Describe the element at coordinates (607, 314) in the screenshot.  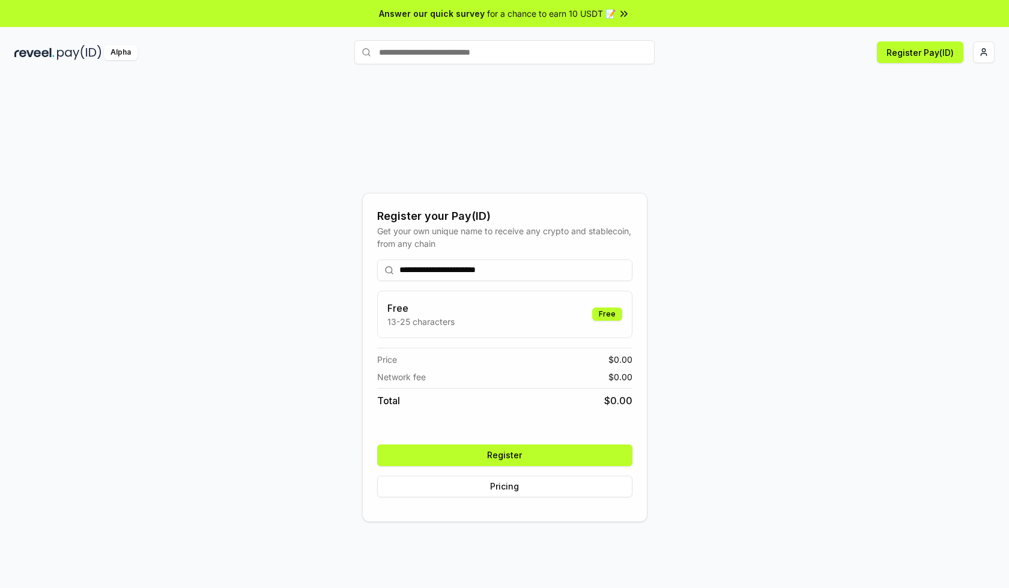
I see `div: Free` at that location.